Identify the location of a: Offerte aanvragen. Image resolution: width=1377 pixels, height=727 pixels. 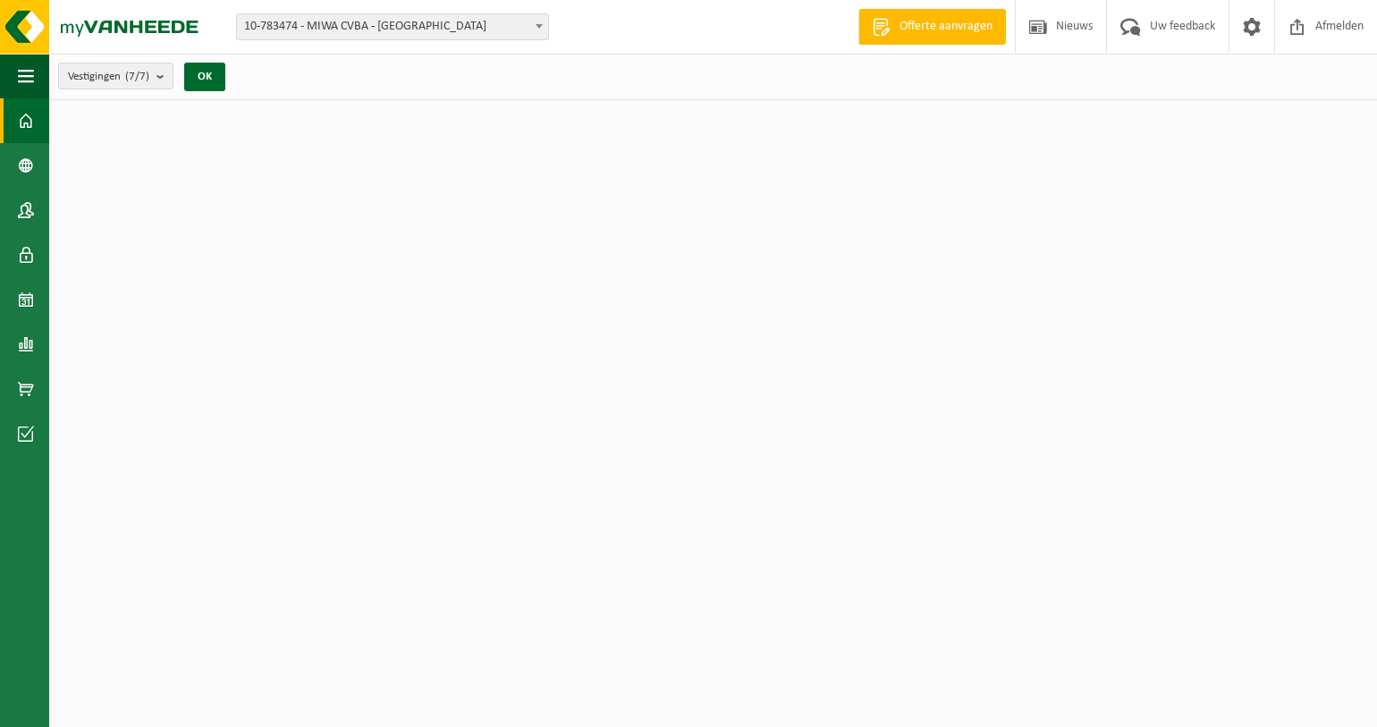
(932, 27).